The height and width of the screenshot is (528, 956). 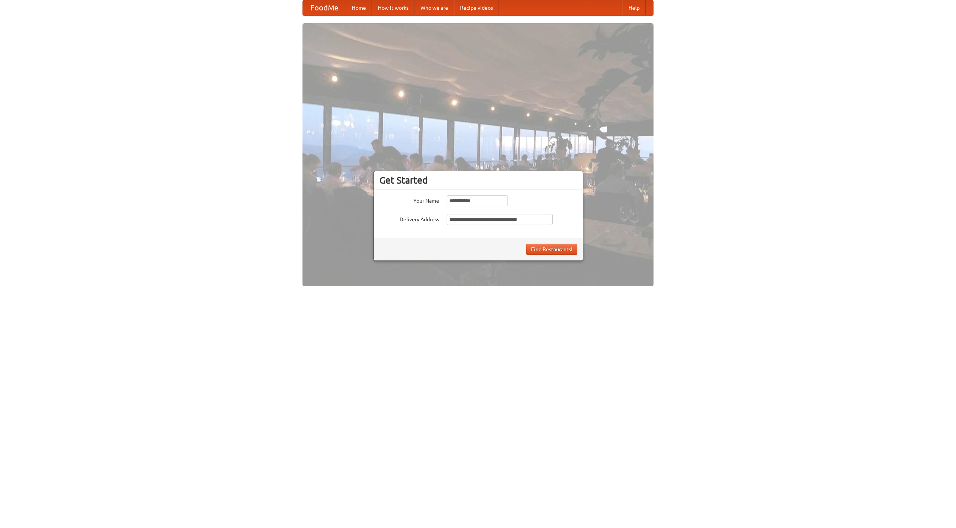 What do you see at coordinates (409, 200) in the screenshot?
I see `label: Your Name` at bounding box center [409, 200].